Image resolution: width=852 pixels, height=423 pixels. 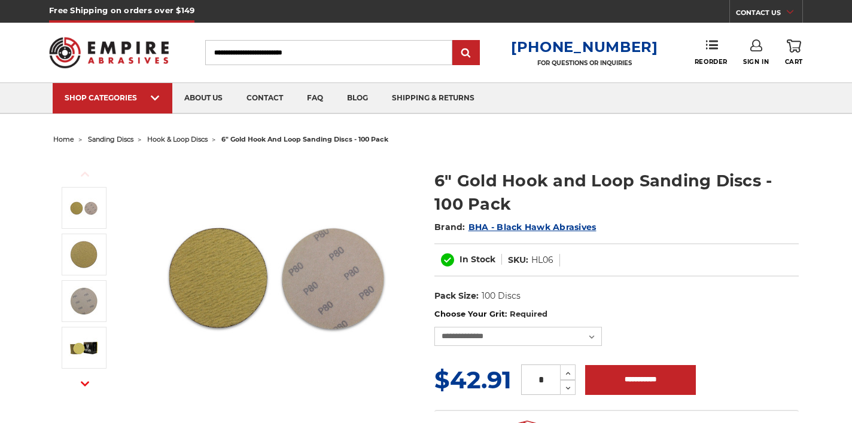 What do you see at coordinates (472, 380) in the screenshot?
I see `span: $42.91` at bounding box center [472, 380].